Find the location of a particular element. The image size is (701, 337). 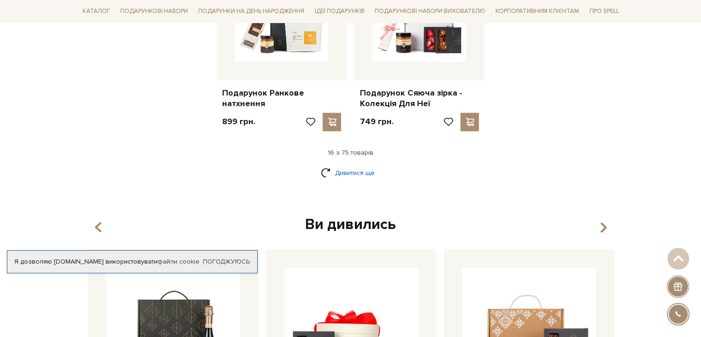

a: Подарункові набори is located at coordinates (154, 12).